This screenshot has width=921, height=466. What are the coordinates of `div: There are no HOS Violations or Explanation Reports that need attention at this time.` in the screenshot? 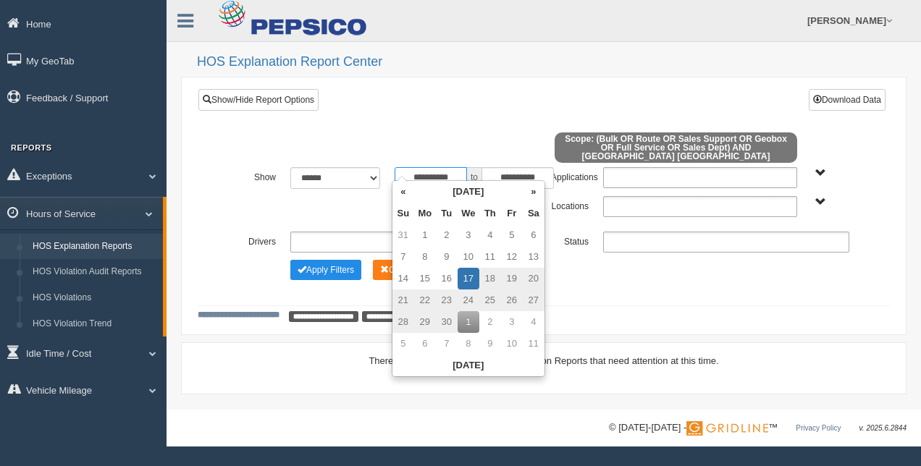 It's located at (544, 361).